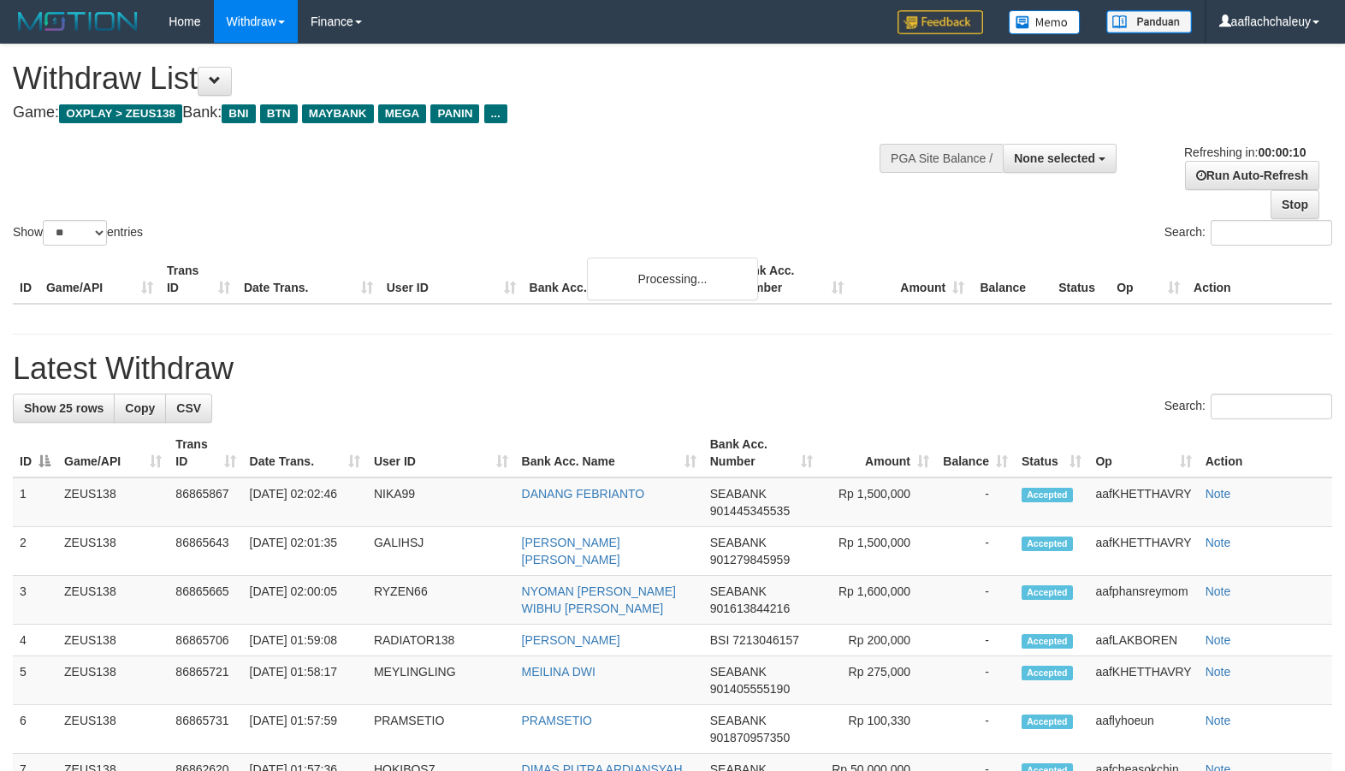 The width and height of the screenshot is (1345, 771). What do you see at coordinates (878, 452) in the screenshot?
I see `th: Amount: activate to sort column ascending` at bounding box center [878, 452].